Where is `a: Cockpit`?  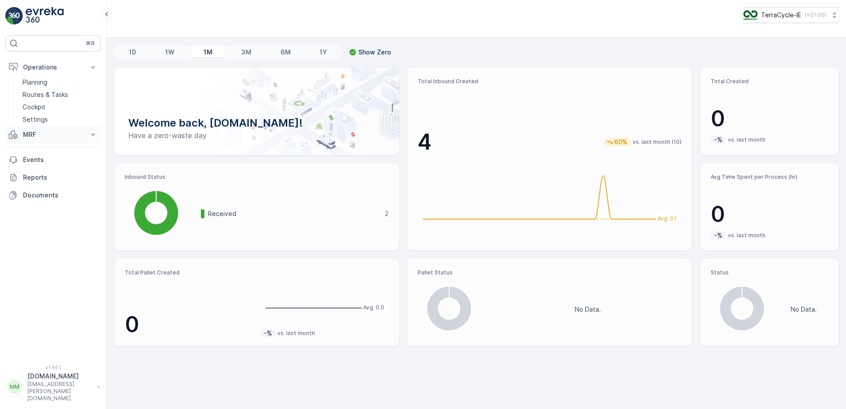 a: Cockpit is located at coordinates (60, 107).